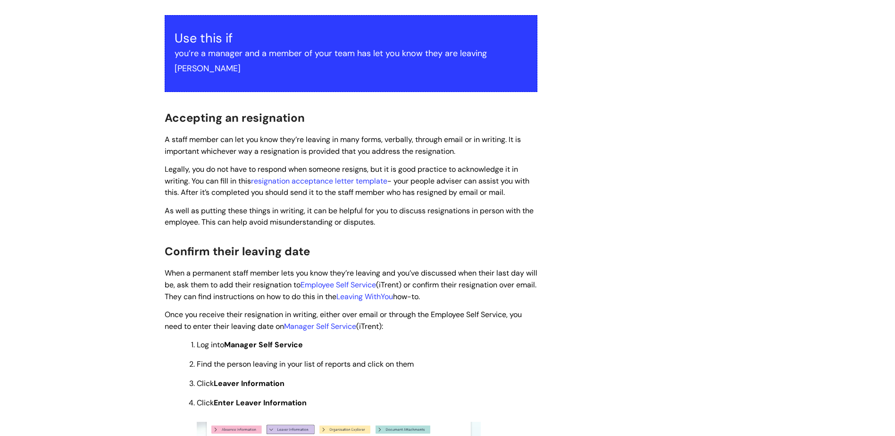  I want to click on span: Legally, you do not have to respond when someone resigns, but it is good practice to acknowledge ..., so click(347, 181).